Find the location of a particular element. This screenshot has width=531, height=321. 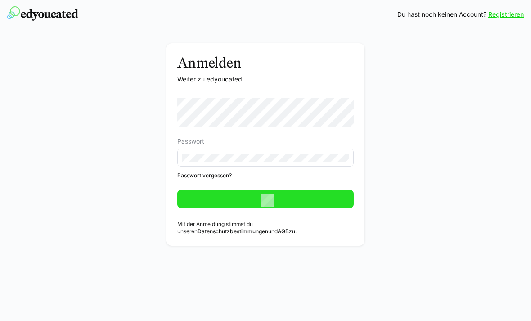

a: Datenschutzbestimmungen is located at coordinates (233, 231).